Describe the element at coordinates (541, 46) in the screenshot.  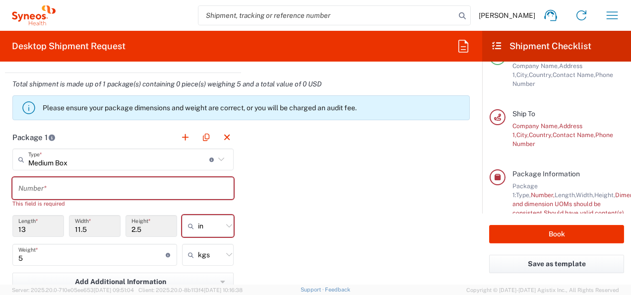
I see `h2: Shipment Checklist` at that location.